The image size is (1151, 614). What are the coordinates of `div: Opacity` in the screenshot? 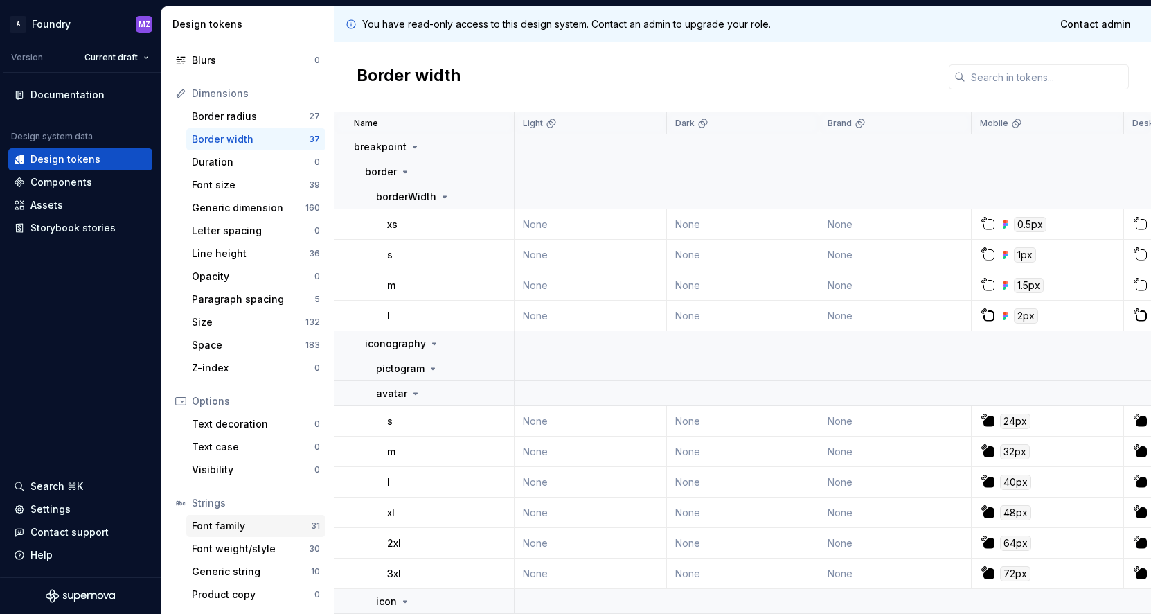 It's located at (253, 276).